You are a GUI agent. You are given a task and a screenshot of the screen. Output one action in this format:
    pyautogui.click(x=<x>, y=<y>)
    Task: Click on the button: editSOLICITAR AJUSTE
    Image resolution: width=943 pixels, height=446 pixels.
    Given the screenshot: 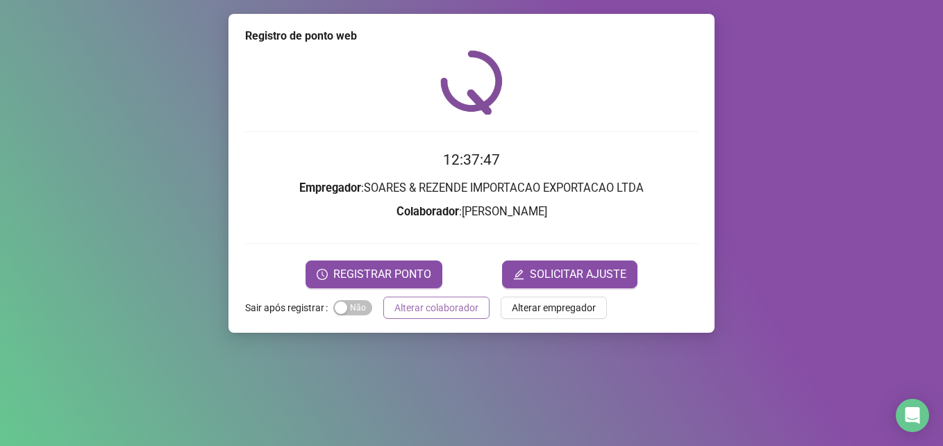 What is the action you would take?
    pyautogui.click(x=569, y=274)
    